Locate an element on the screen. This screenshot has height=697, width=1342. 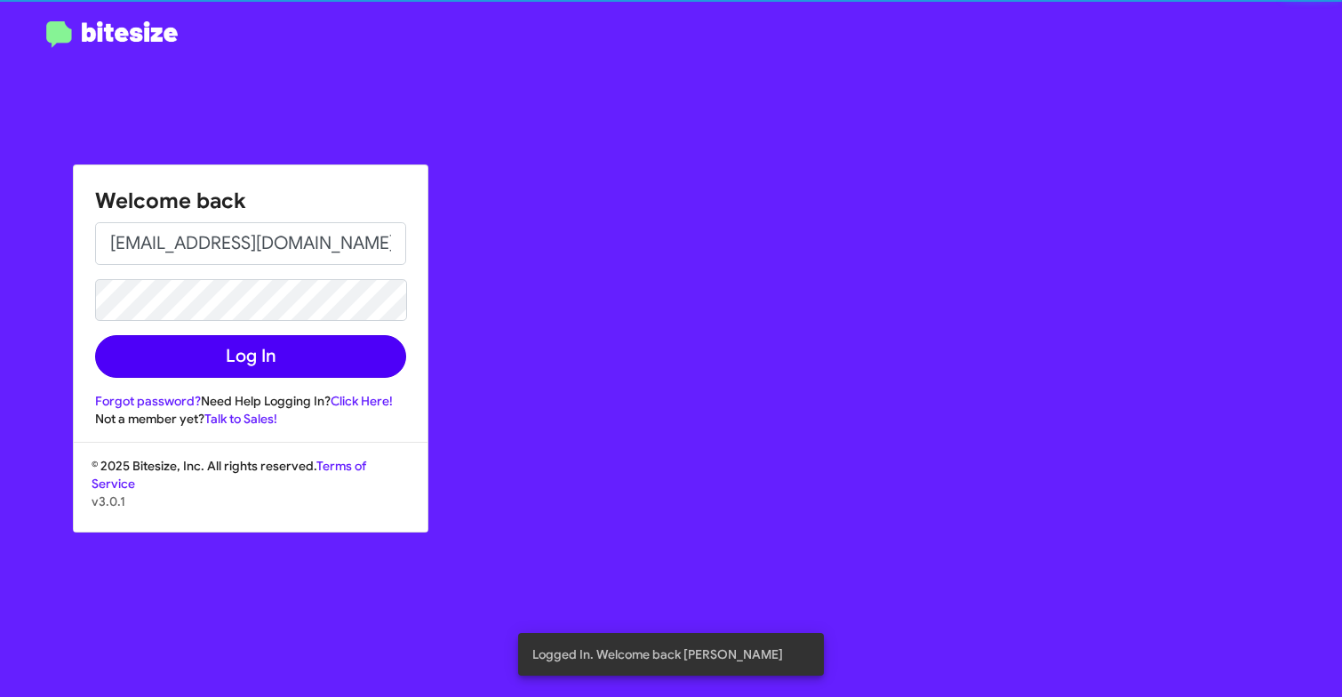
h1: Welcome back is located at coordinates (251, 201).